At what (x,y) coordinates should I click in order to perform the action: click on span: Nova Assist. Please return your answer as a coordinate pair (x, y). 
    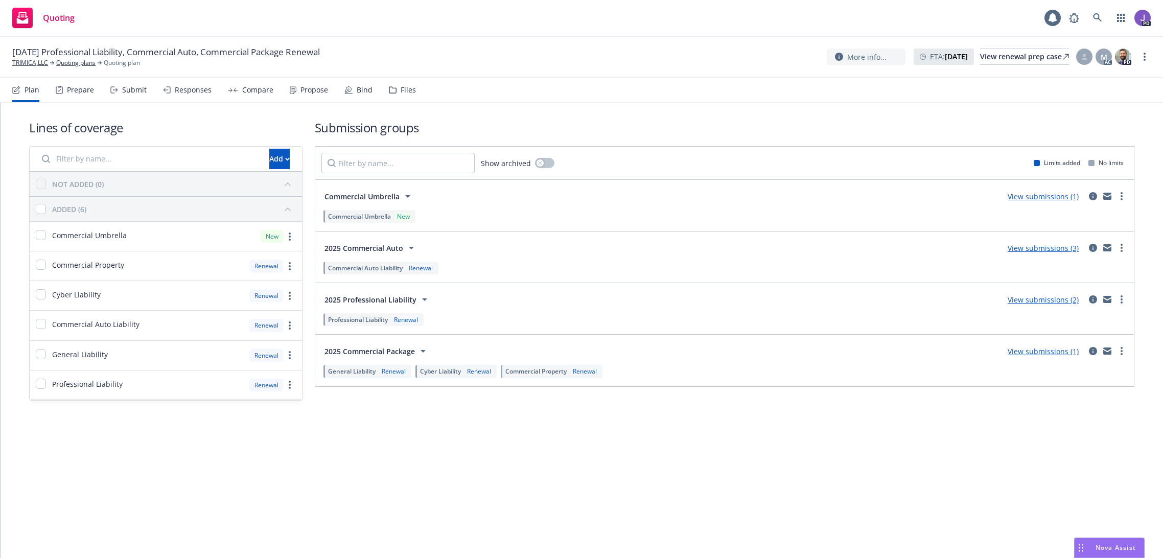
    Looking at the image, I should click on (1116, 547).